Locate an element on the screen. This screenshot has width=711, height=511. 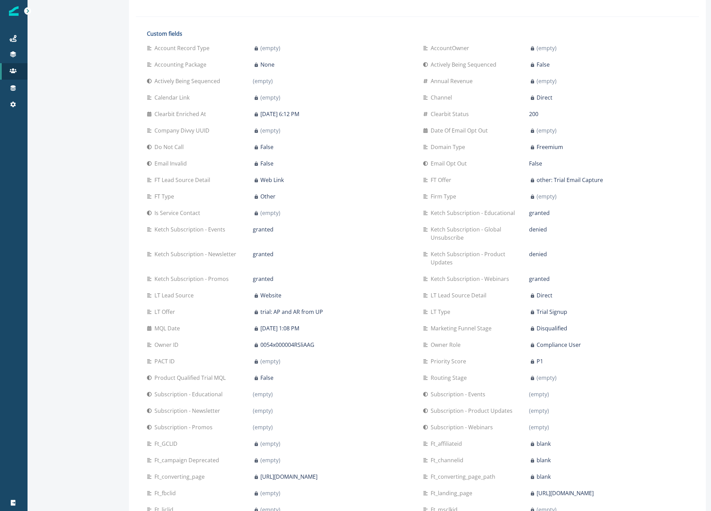
p: ft_channelid is located at coordinates (448, 461).